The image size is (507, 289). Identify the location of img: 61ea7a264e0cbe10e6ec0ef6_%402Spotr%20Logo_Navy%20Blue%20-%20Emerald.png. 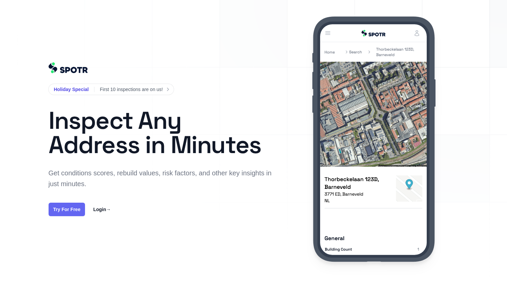
(68, 68).